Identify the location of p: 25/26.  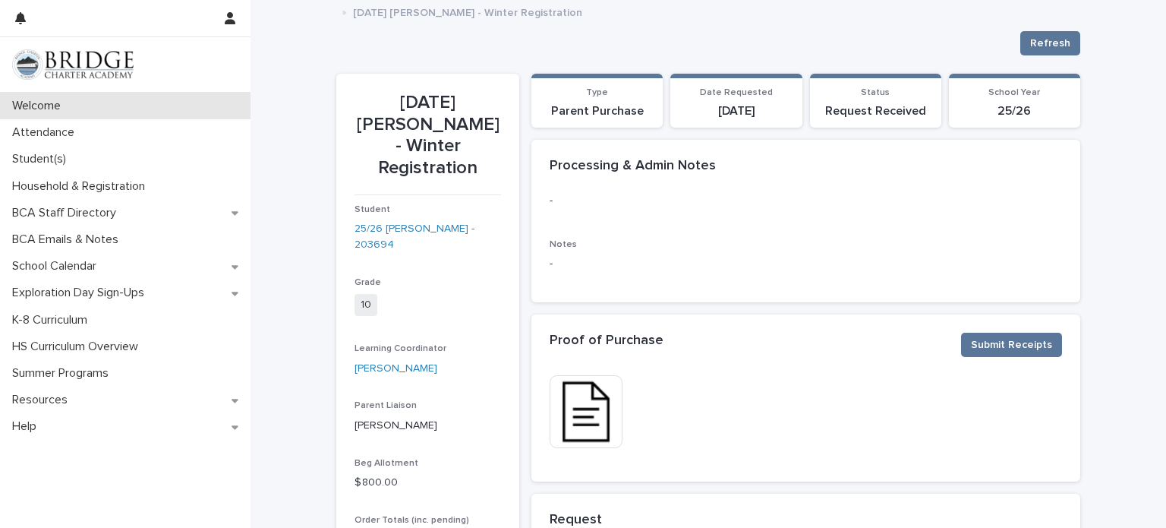
(1014, 111).